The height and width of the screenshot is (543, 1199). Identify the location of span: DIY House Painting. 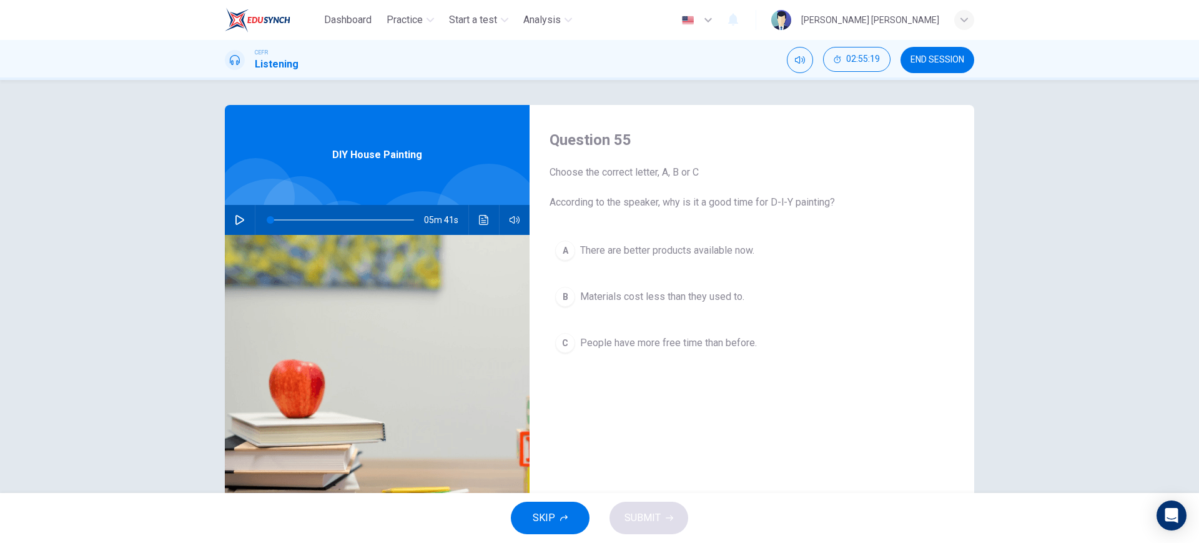
(377, 155).